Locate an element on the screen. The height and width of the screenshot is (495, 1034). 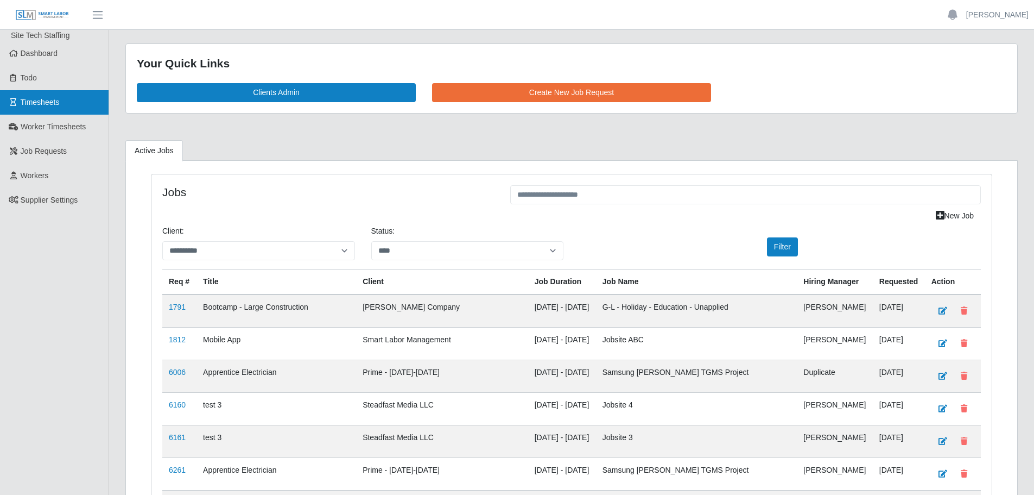
a: 6261 is located at coordinates (177, 470).